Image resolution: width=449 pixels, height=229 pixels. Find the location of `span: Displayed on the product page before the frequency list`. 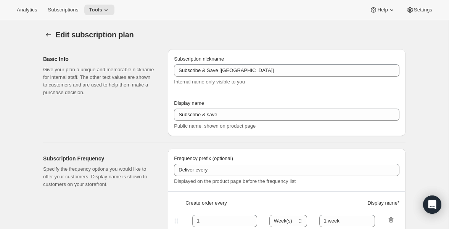

span: Displayed on the product page before the frequency list is located at coordinates (235, 181).